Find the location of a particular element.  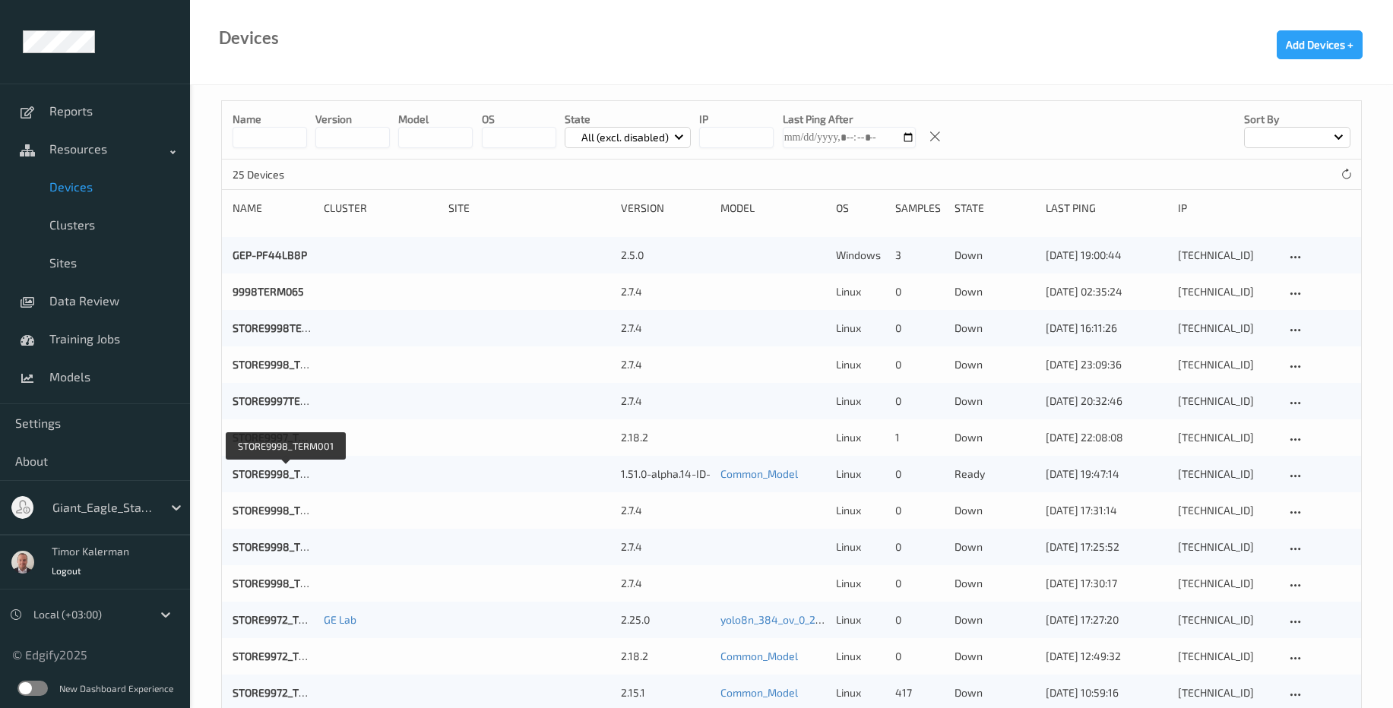

a: STORE9972_TERM385 is located at coordinates (286, 692).